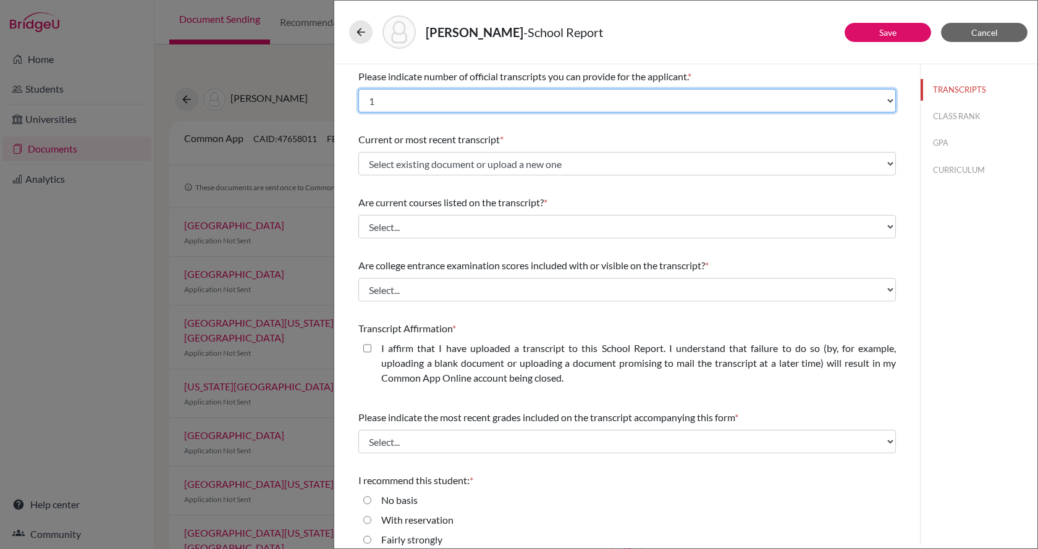  I want to click on label: With reservation, so click(417, 520).